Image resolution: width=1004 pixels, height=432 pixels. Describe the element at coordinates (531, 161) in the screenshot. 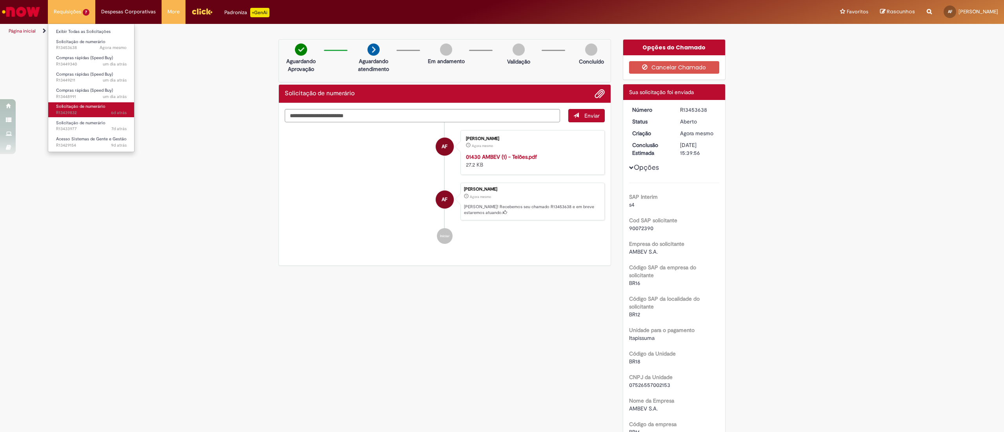

I see `div: 27.2 KB` at that location.